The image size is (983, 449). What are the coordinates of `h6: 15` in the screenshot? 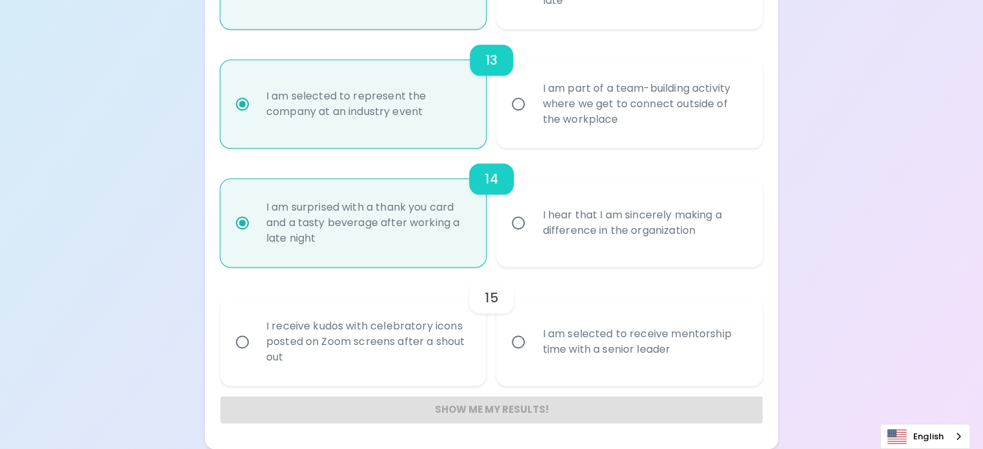 It's located at (491, 298).